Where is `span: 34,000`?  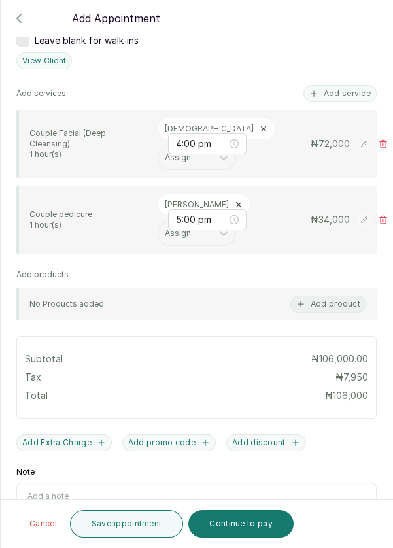 span: 34,000 is located at coordinates (334, 219).